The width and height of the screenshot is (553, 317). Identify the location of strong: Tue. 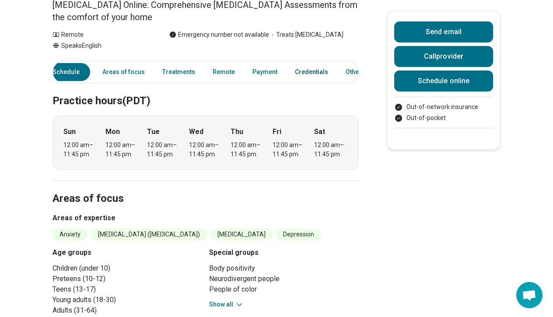
(153, 132).